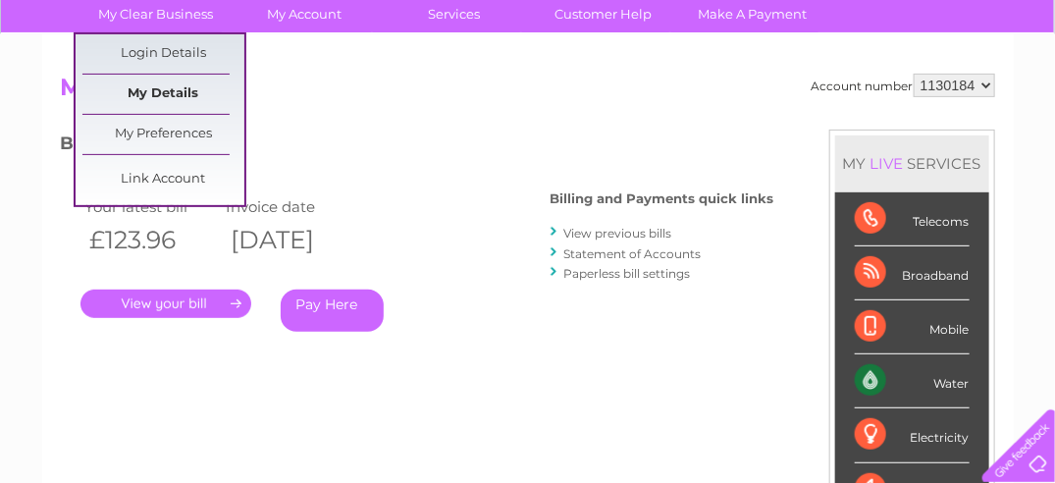 The image size is (1055, 483). I want to click on h4: Billing and Payments quick links, so click(663, 198).